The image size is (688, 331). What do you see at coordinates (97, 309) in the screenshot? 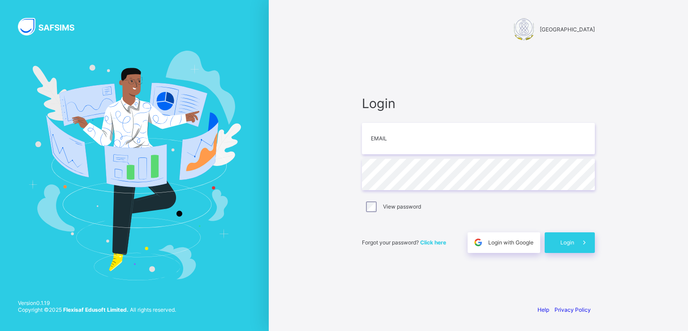
I see `span: Copyright © 2025 All rights reserved.` at bounding box center [97, 309].